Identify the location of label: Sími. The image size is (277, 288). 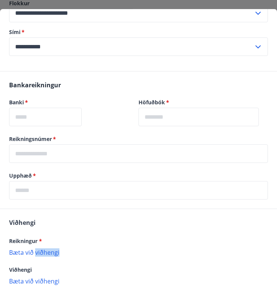
(138, 32).